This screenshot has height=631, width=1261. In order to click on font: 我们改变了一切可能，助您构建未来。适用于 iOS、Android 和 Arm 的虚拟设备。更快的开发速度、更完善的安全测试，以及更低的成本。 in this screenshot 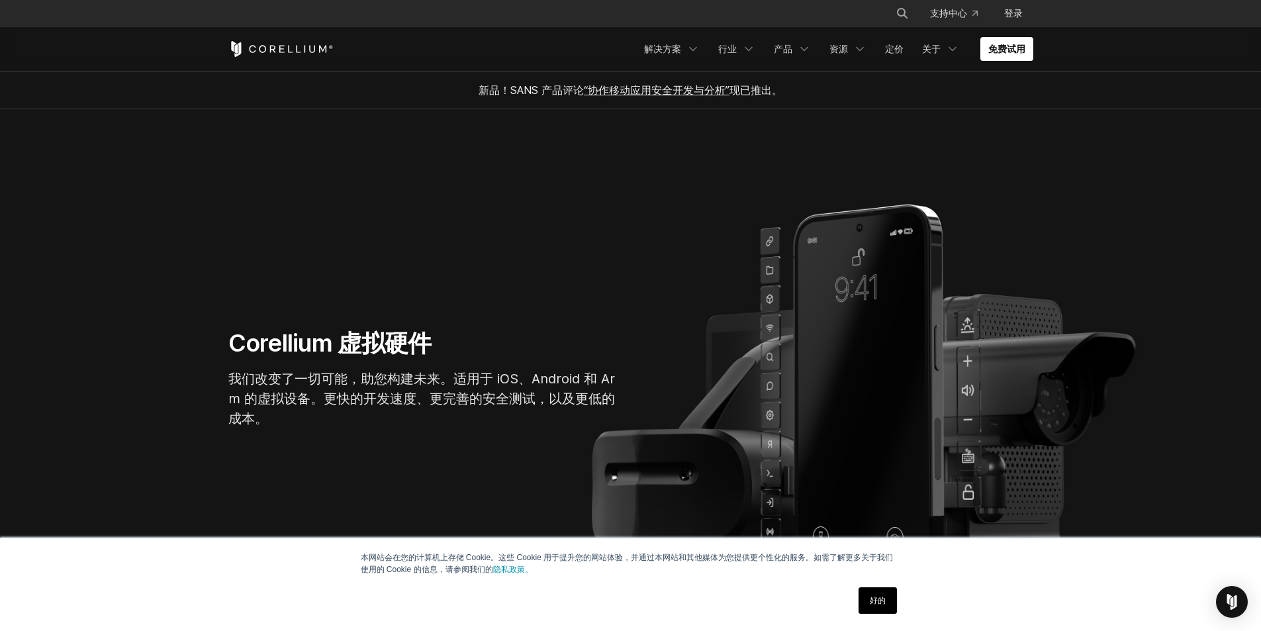, I will do `click(422, 398)`.